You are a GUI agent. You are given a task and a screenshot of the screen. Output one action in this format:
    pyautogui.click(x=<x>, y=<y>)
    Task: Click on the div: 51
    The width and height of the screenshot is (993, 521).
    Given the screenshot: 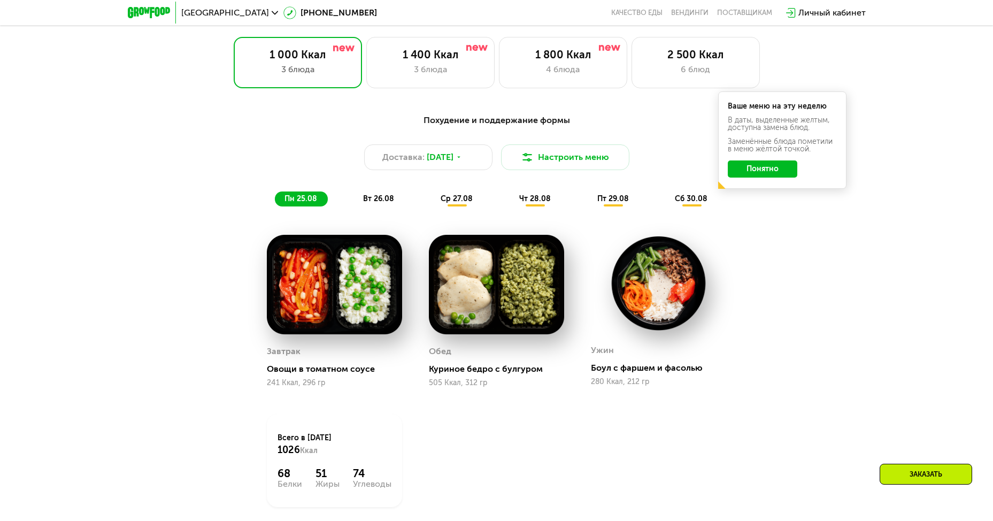 What is the action you would take?
    pyautogui.click(x=327, y=473)
    